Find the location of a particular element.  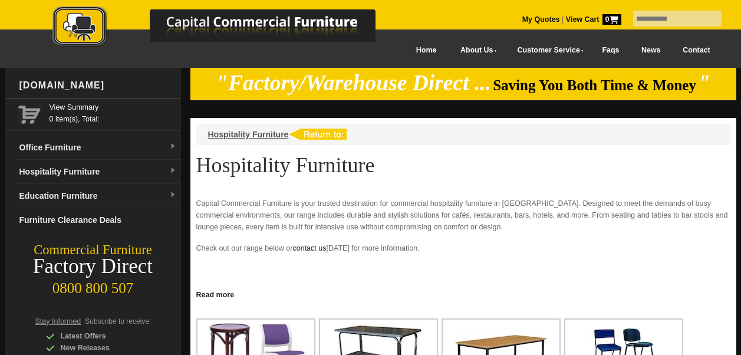

a: View Summary is located at coordinates (113, 107).